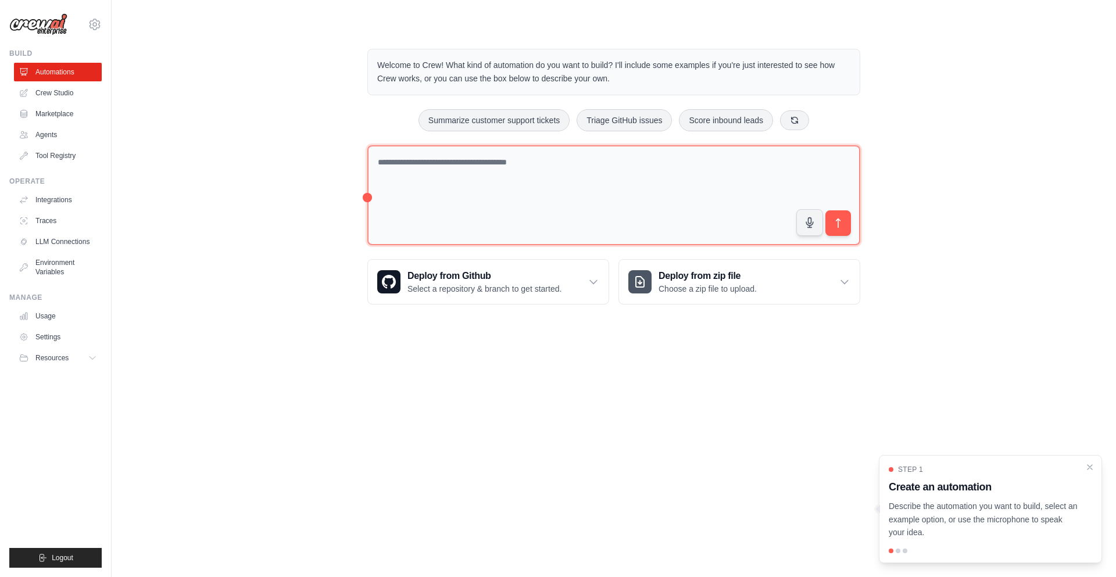  What do you see at coordinates (58, 316) in the screenshot?
I see `a: Usage` at bounding box center [58, 316].